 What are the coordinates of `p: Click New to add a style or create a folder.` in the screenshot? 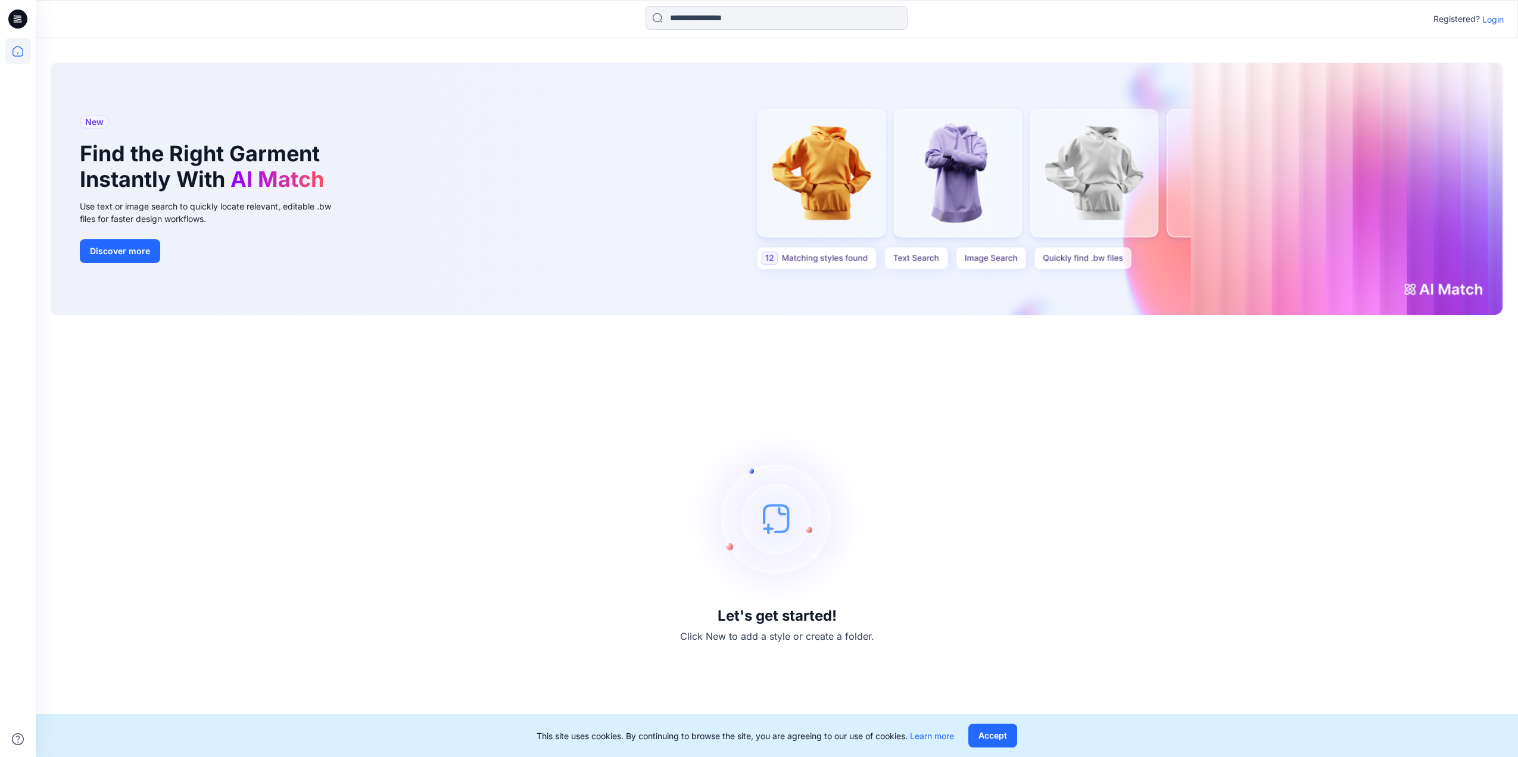 It's located at (777, 637).